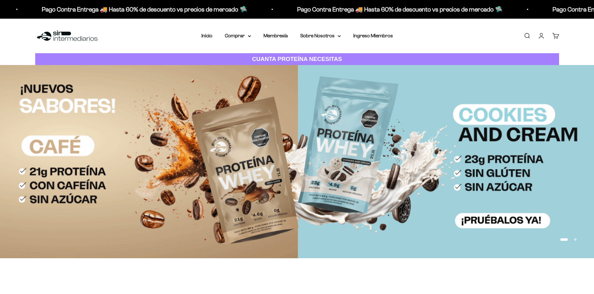 The image size is (594, 294). Describe the element at coordinates (320, 36) in the screenshot. I see `summary: Sobre Nosotros` at that location.